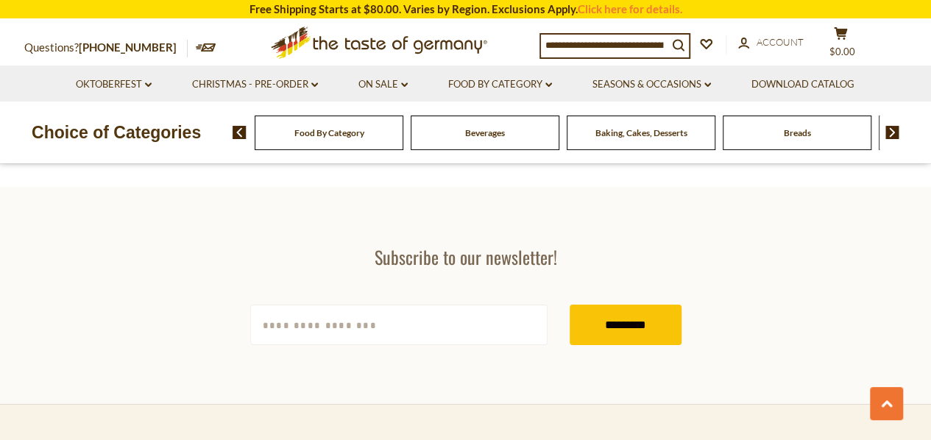  What do you see at coordinates (485, 132) in the screenshot?
I see `span: Beverages` at bounding box center [485, 132].